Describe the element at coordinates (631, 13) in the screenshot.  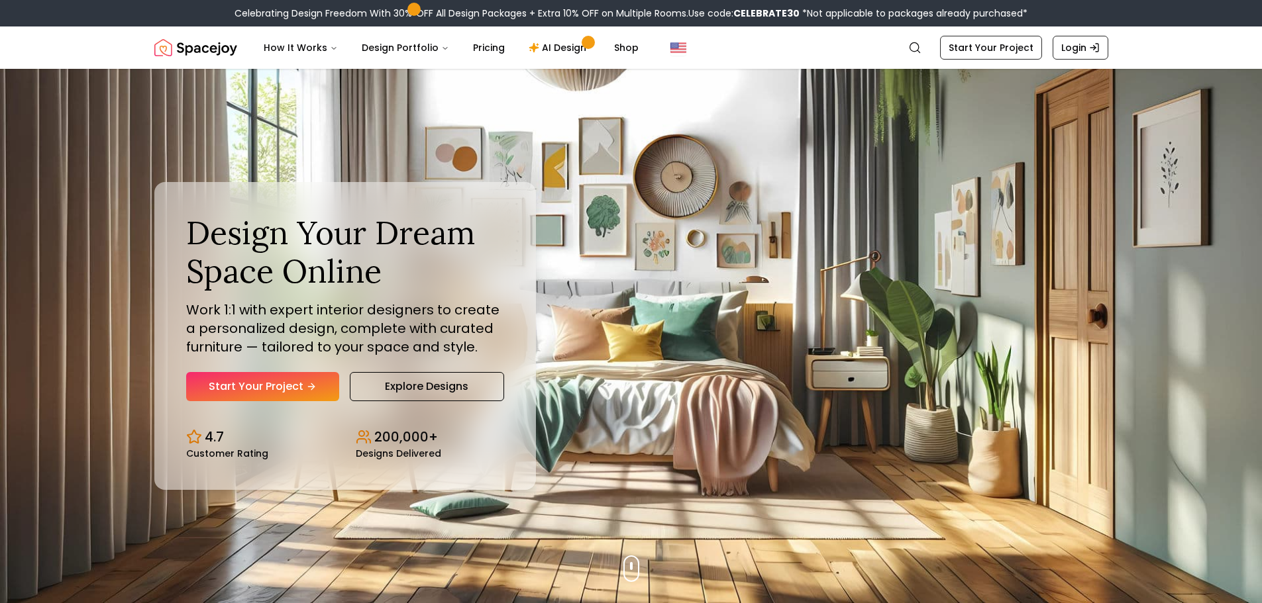
I see `div: Celebrating Design Freedom With 30% OFF All Design Packages + Extra 10% OFF on Multiple Rooms.` at that location.